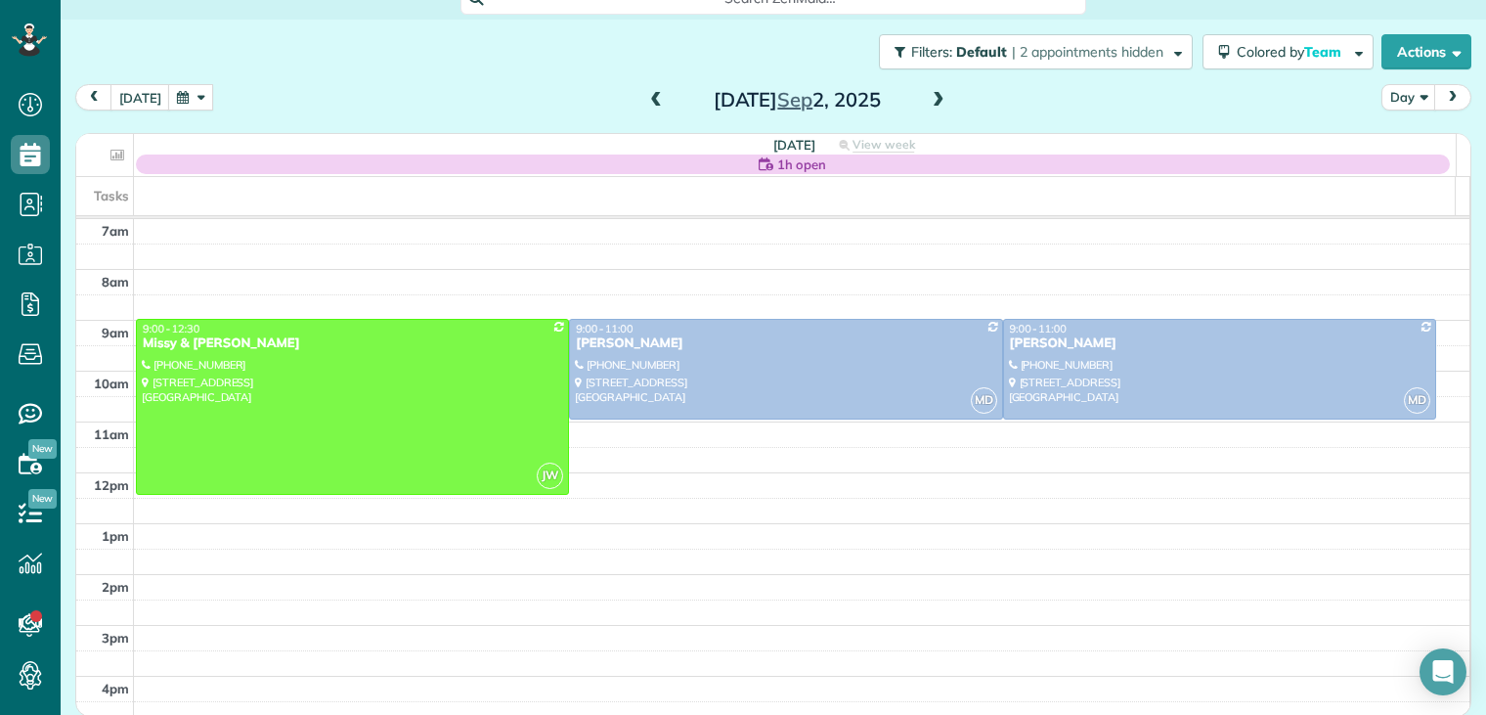 The height and width of the screenshot is (715, 1486). I want to click on div: Open Intercom Messenger, so click(1443, 672).